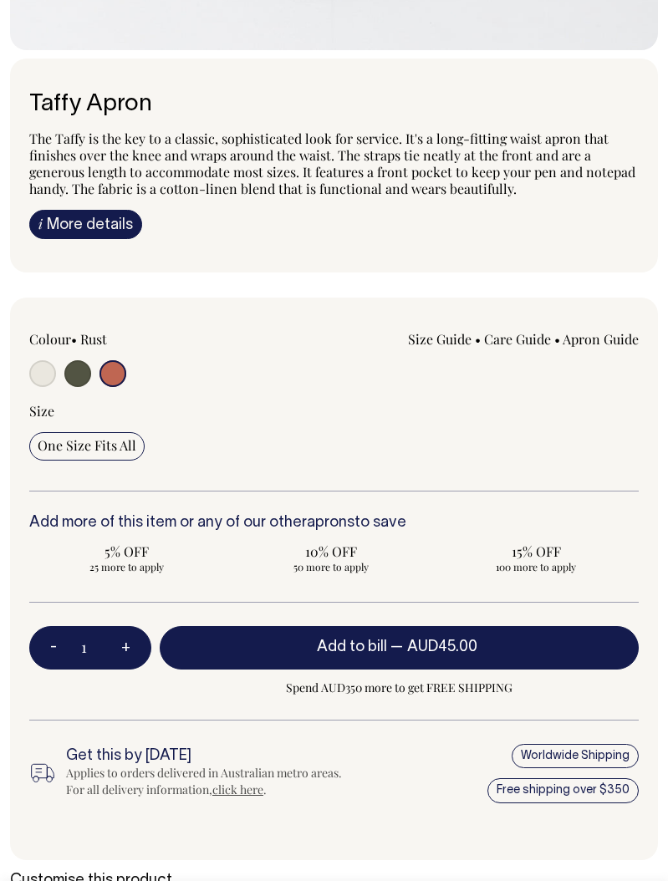  What do you see at coordinates (126, 552) in the screenshot?
I see `span: 5% OFF` at bounding box center [126, 552].